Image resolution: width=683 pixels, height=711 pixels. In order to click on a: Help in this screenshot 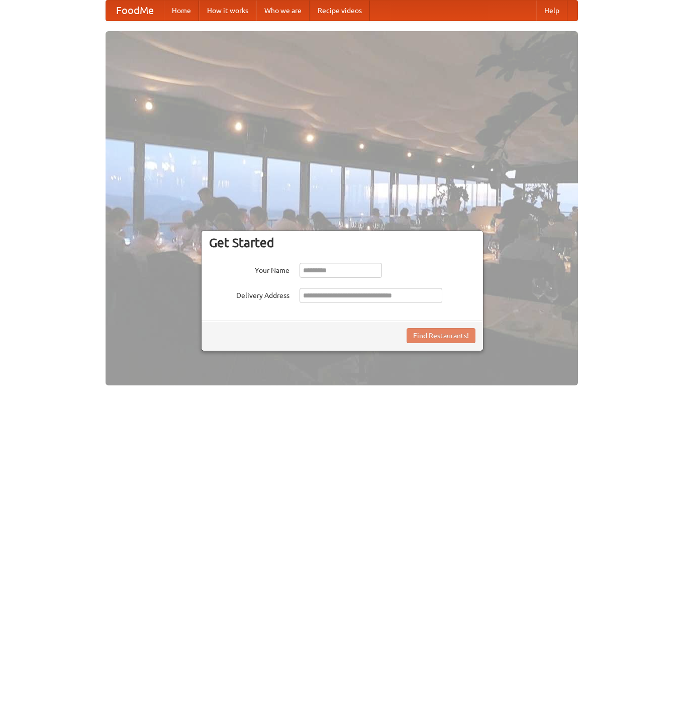, I will do `click(552, 11)`.